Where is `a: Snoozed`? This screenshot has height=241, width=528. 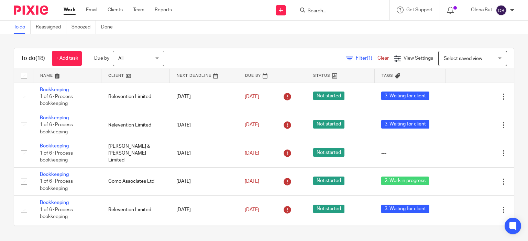
a: Snoozed is located at coordinates (83, 27).